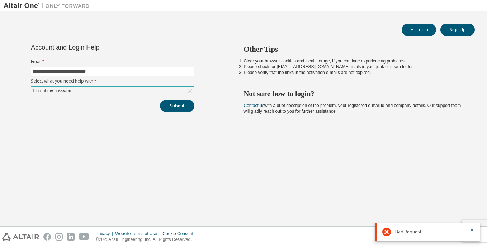 This screenshot has width=487, height=247. I want to click on button: Login, so click(419, 30).